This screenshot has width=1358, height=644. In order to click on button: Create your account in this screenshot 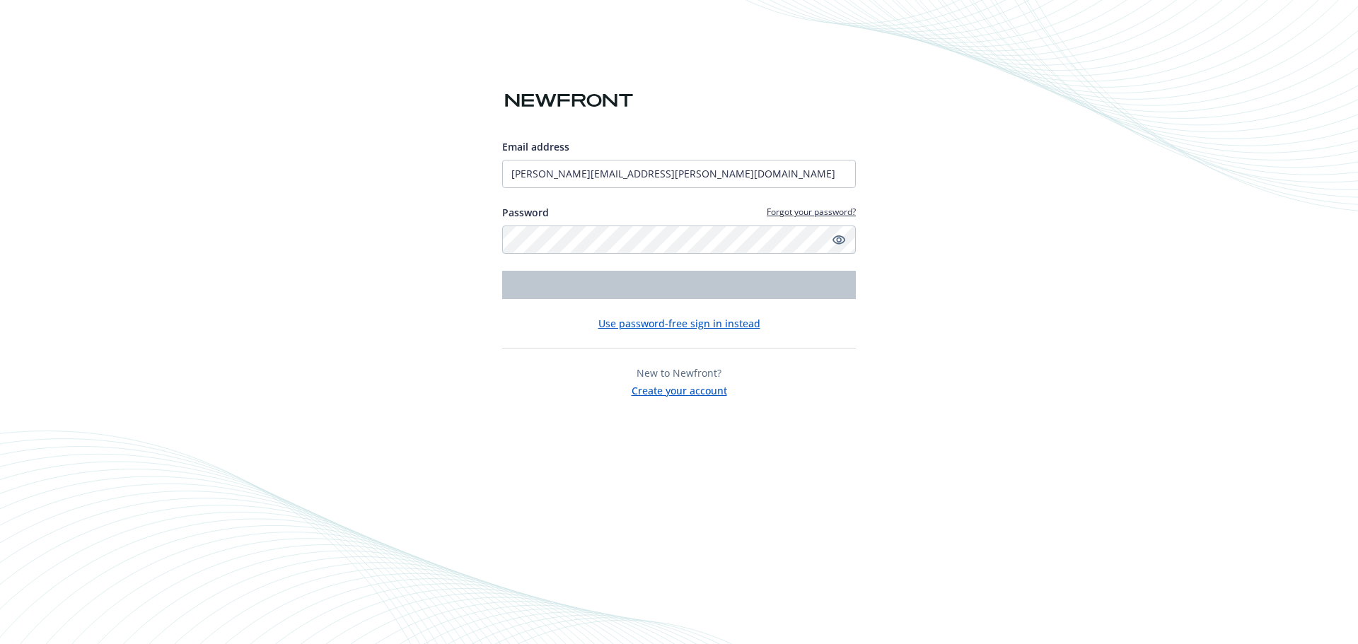, I will do `click(679, 389)`.